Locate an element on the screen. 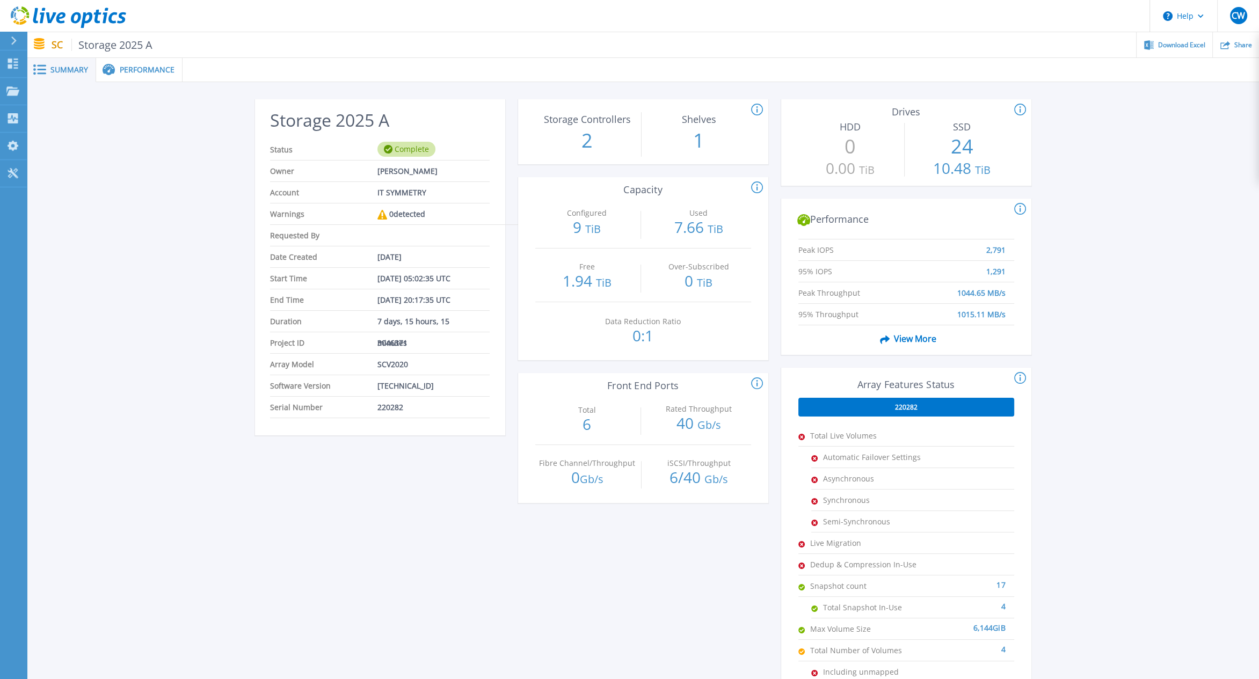 The height and width of the screenshot is (679, 1259). p: Rated Throughput is located at coordinates (698, 409).